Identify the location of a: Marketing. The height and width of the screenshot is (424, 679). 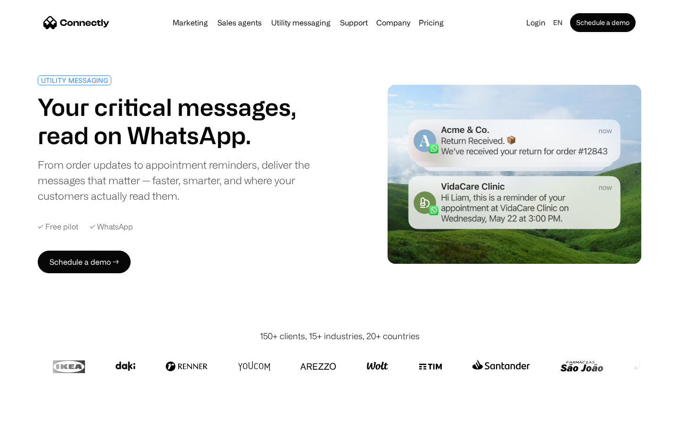
(190, 23).